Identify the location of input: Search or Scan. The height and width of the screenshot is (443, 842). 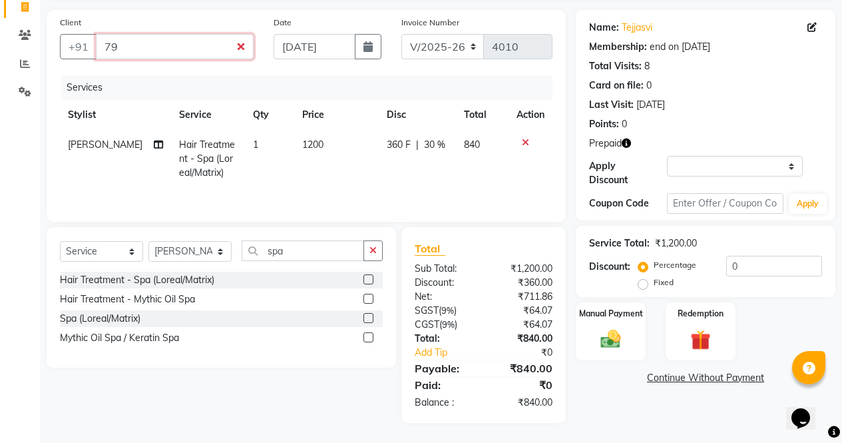
(303, 250).